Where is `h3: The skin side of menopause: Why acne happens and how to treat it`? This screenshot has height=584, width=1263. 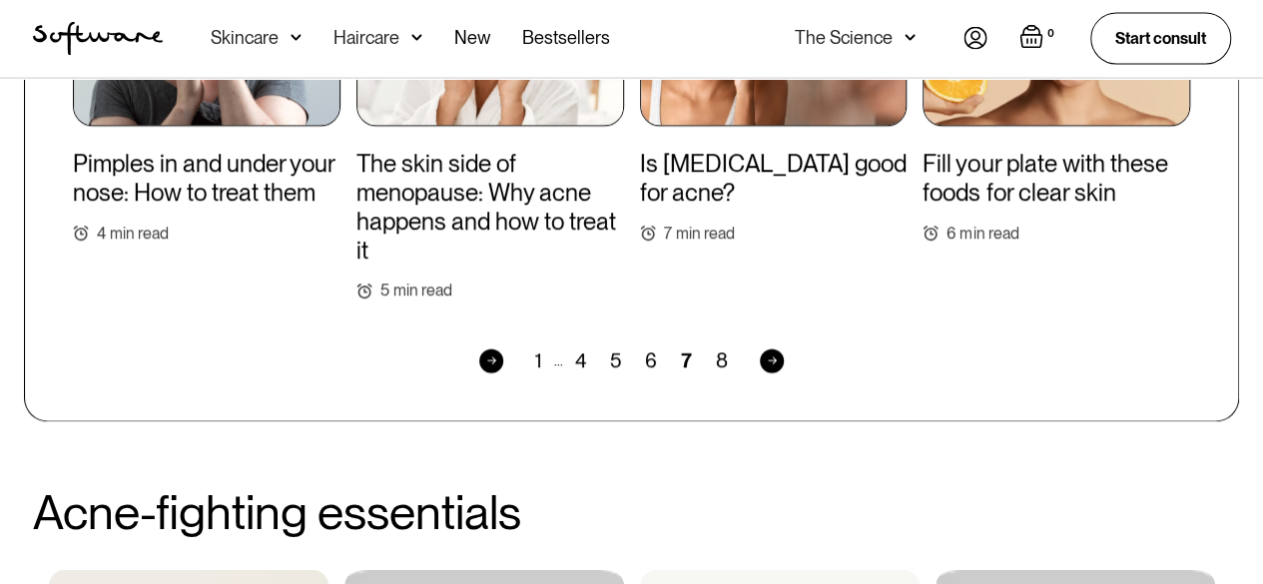 h3: The skin side of menopause: Why acne happens and how to treat it is located at coordinates (490, 208).